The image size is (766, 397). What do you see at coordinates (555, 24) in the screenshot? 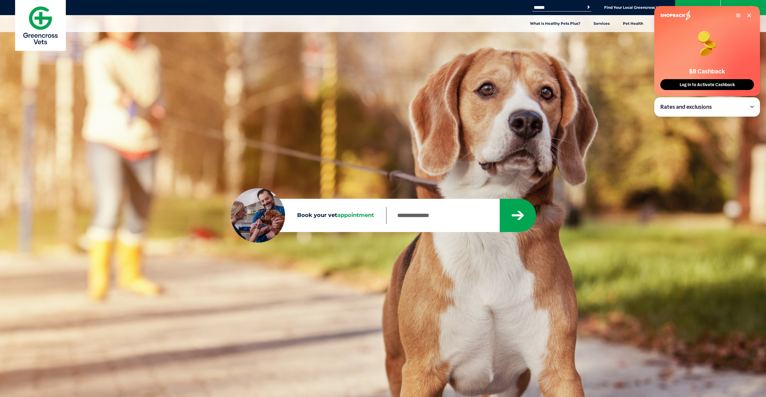
I see `a: What is Healthy Pets Plus?` at bounding box center [555, 24].